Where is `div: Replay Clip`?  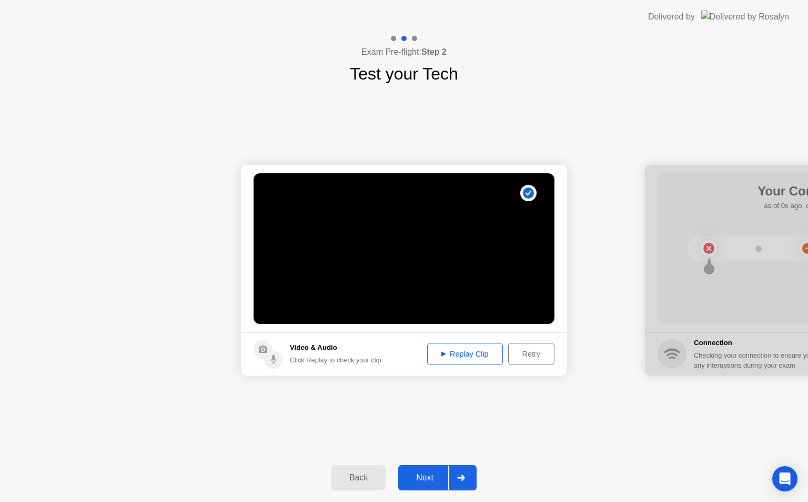
div: Replay Clip is located at coordinates (465, 354).